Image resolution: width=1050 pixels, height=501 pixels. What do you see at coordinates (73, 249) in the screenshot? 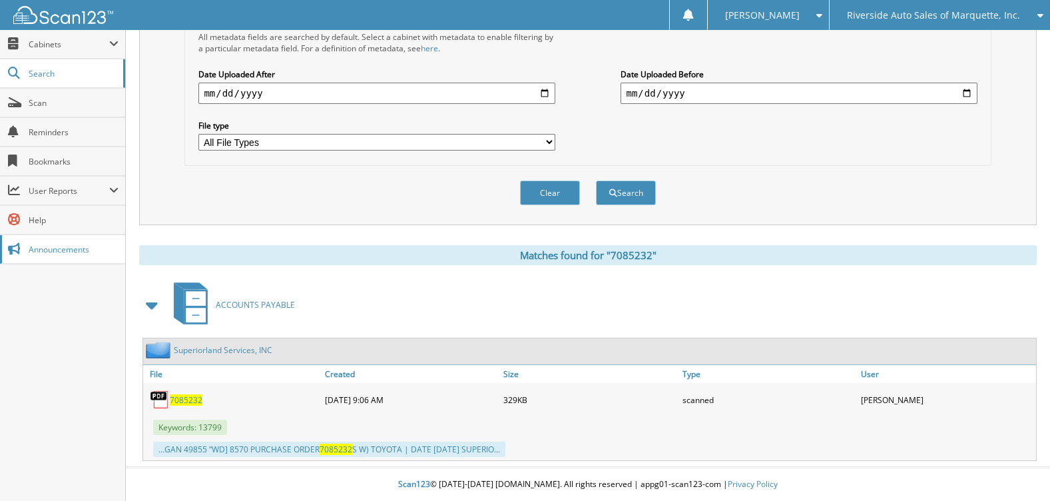
I see `span: Announcements` at bounding box center [73, 249].